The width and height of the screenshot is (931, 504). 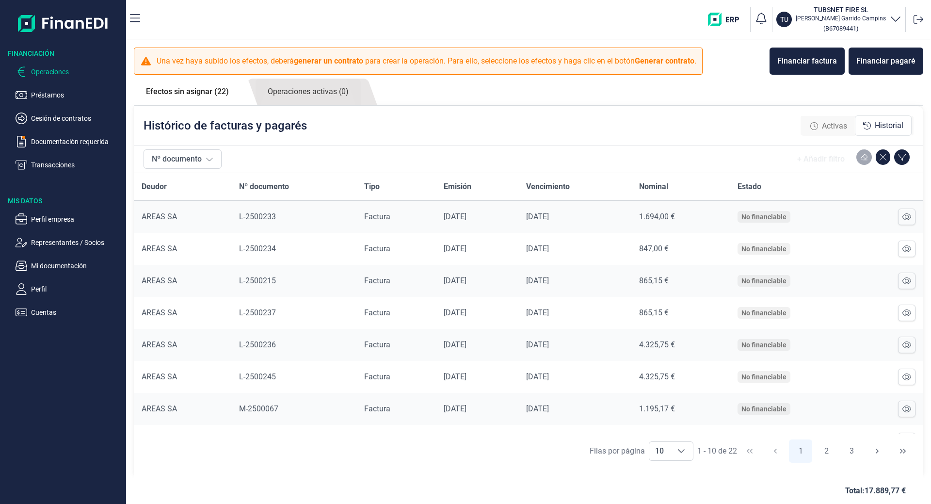 I want to click on button: Page 1, so click(x=800, y=451).